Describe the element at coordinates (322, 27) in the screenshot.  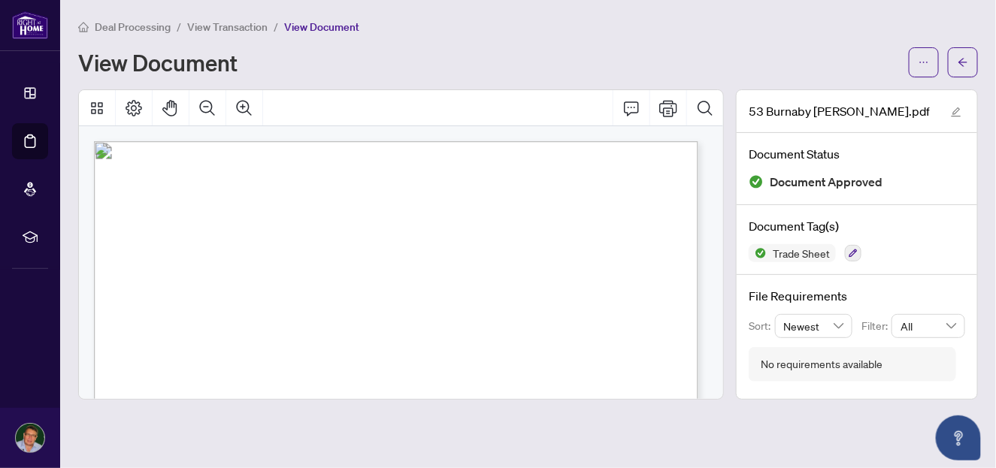
I see `span: View Document` at that location.